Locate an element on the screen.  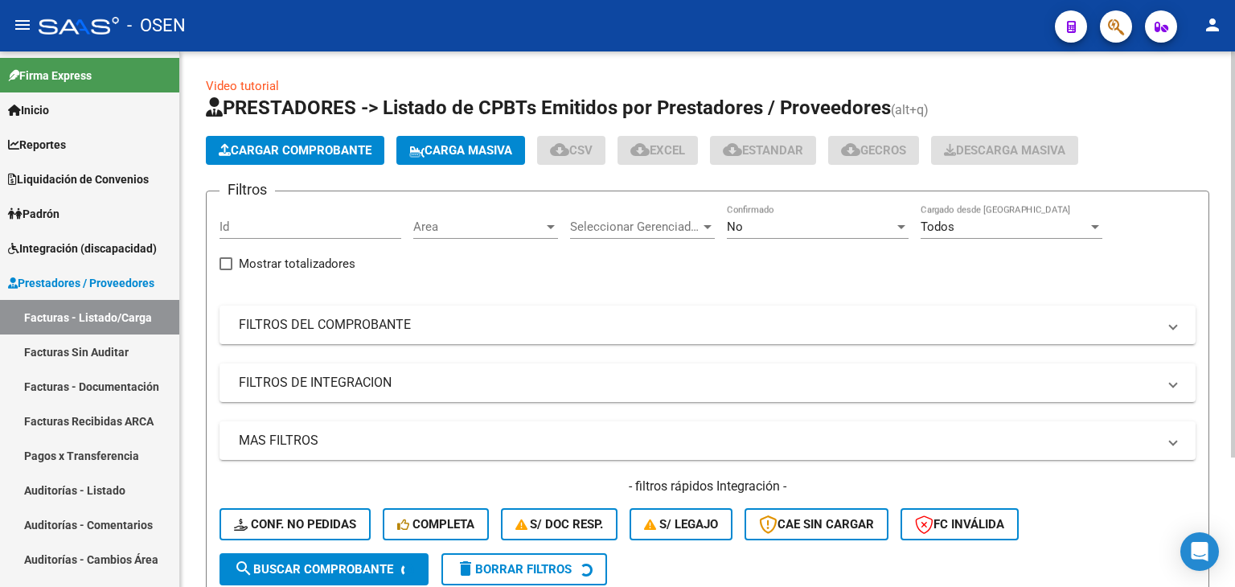
button: Conf. no pedidas is located at coordinates (295, 524).